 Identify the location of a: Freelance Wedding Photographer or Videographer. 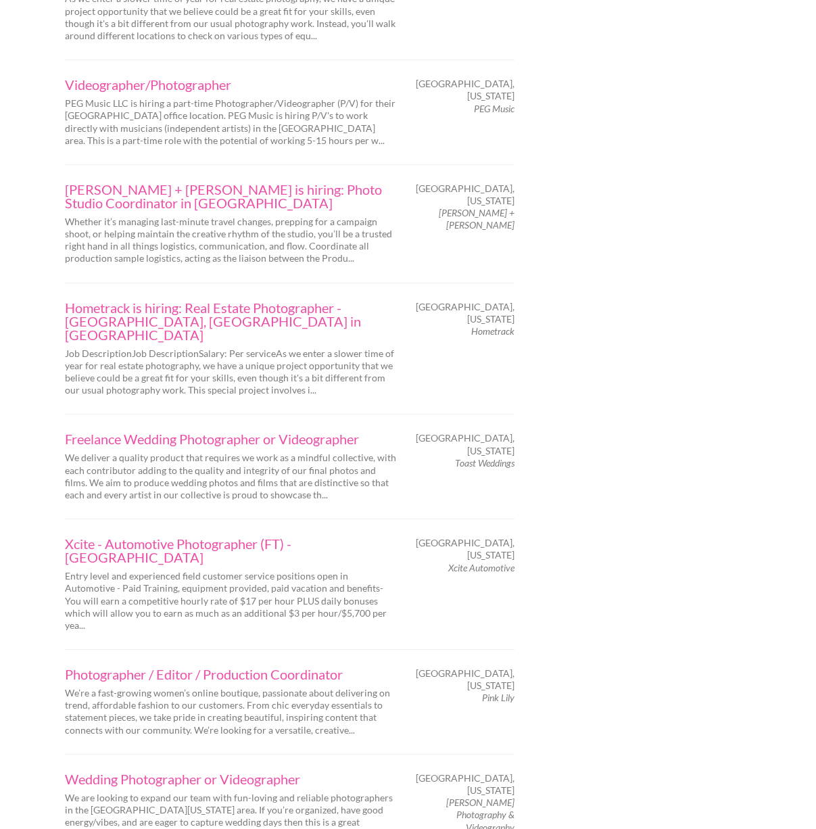
(230, 439).